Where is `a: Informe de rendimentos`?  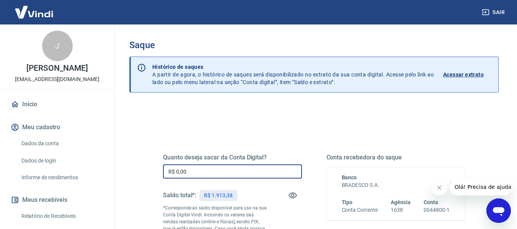
a: Informe de rendimentos is located at coordinates (62, 178).